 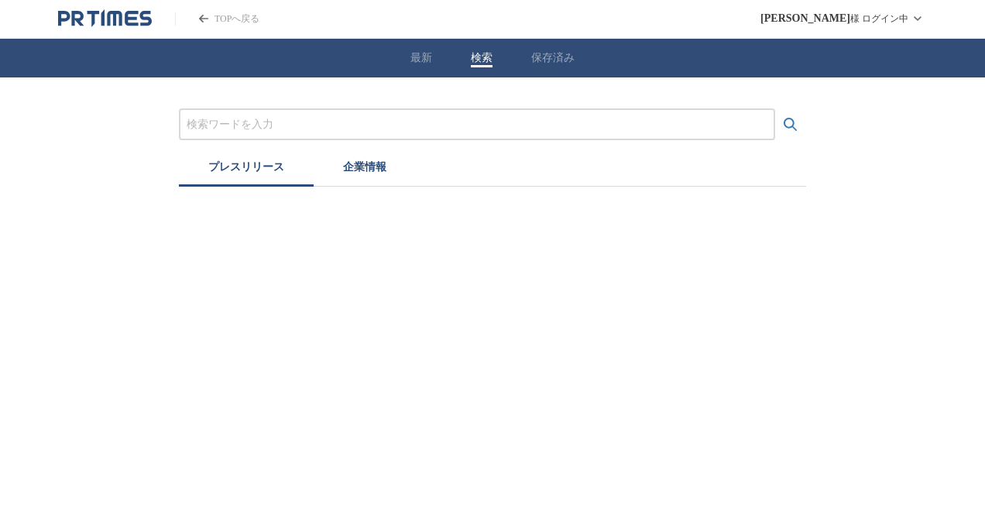 What do you see at coordinates (477, 125) in the screenshot?
I see `input: プレスリリースおよび企業を検索する` at bounding box center [477, 125].